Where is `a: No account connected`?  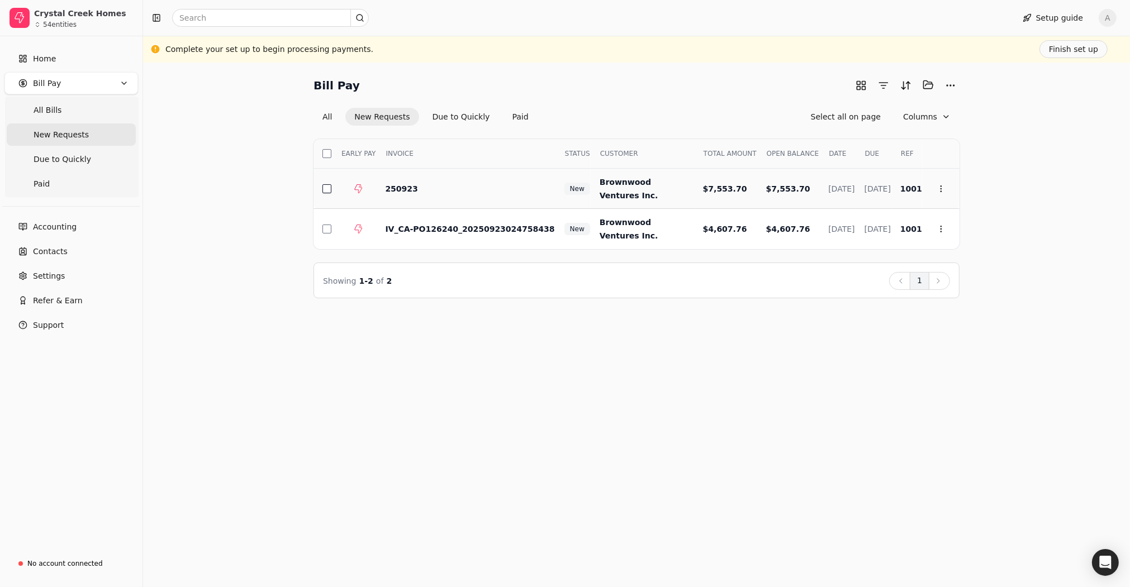 a: No account connected is located at coordinates (71, 564).